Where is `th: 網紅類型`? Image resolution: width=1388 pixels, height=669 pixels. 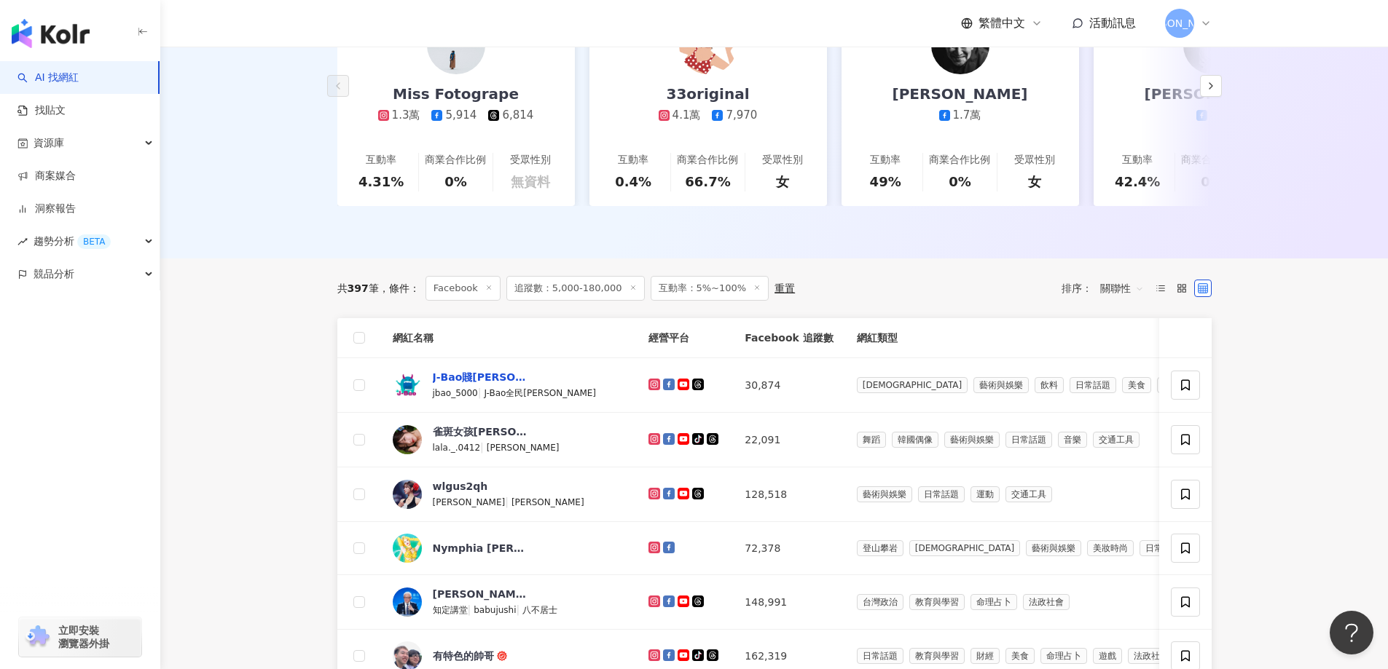 th: 網紅類型 is located at coordinates (1084, 338).